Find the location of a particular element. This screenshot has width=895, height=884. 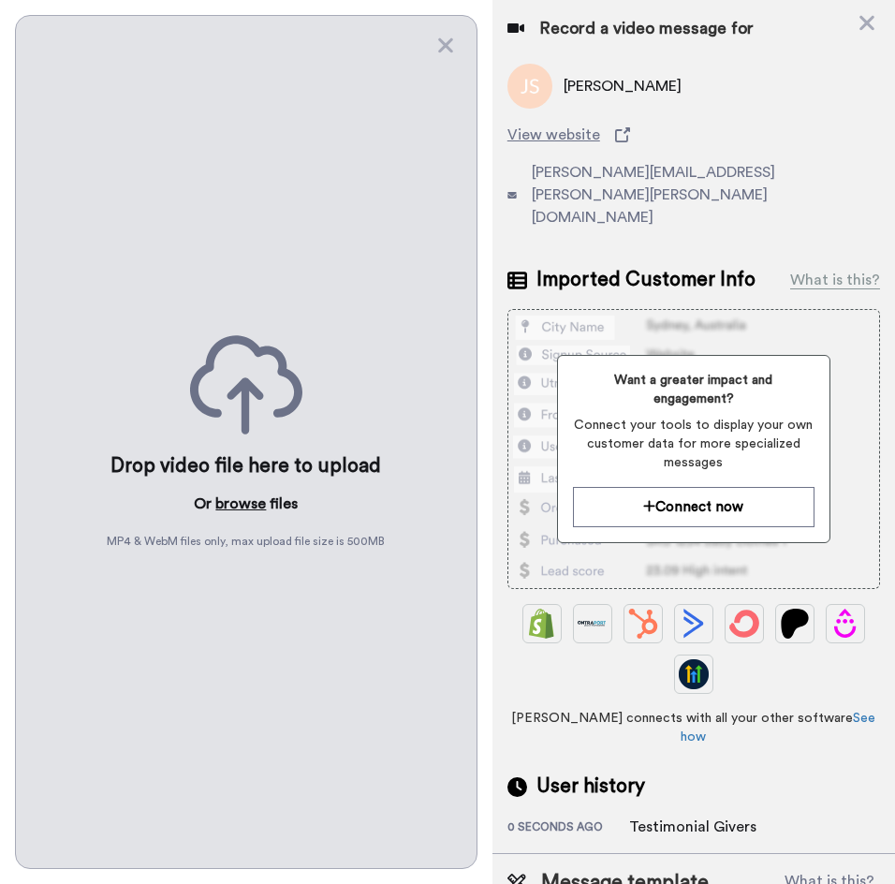

p: Or files is located at coordinates (245, 504).